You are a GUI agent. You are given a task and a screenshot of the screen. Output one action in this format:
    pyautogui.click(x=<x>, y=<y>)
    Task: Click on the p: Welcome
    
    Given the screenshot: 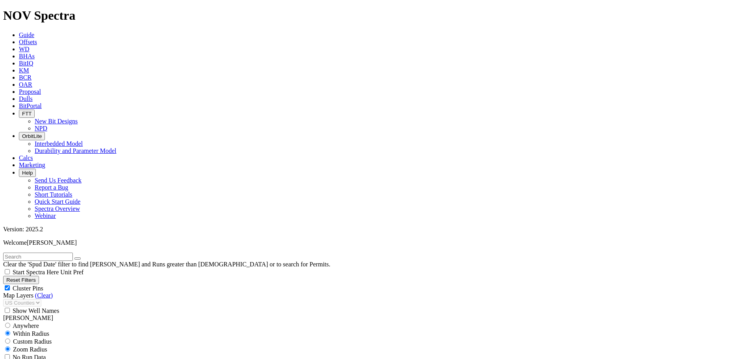 What is the action you would take?
    pyautogui.click(x=378, y=243)
    